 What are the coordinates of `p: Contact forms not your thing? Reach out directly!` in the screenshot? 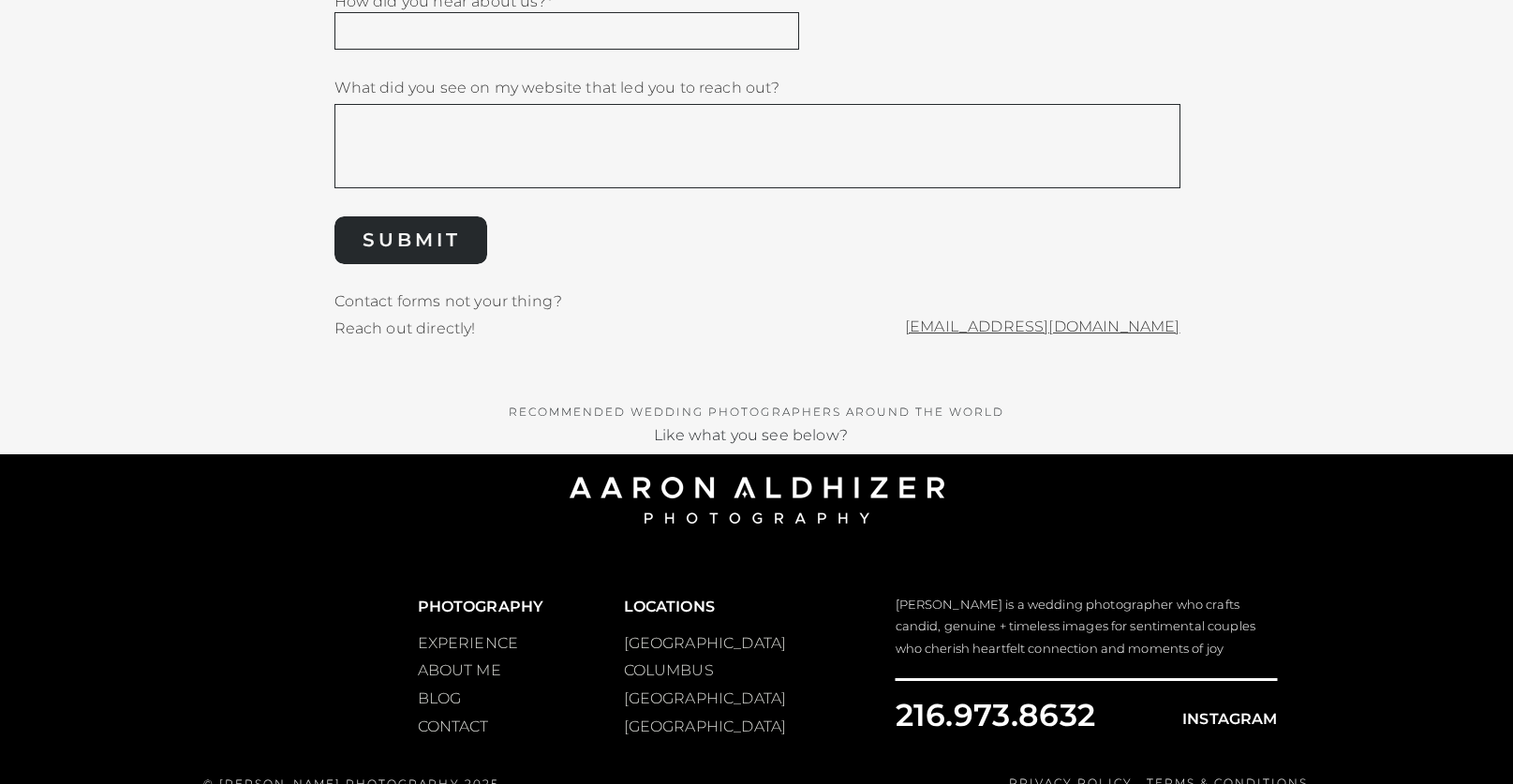 It's located at (757, 312).